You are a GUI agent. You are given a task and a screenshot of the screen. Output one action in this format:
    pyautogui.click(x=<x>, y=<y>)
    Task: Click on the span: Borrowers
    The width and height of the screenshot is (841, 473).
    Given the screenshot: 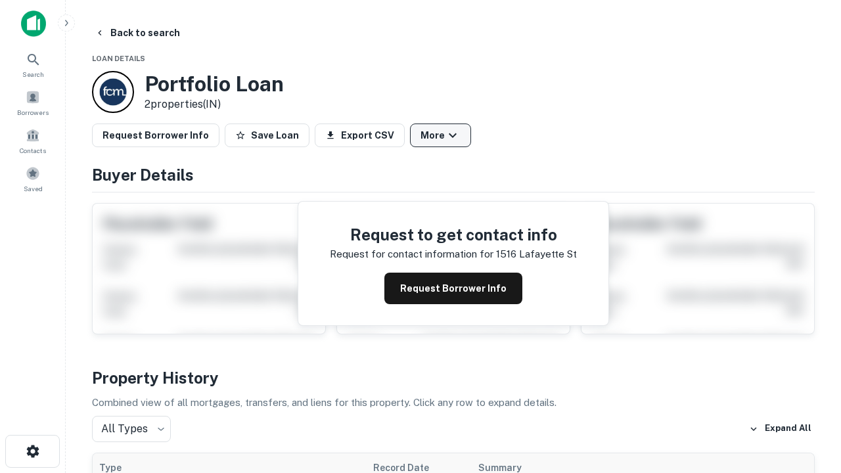 What is the action you would take?
    pyautogui.click(x=33, y=112)
    